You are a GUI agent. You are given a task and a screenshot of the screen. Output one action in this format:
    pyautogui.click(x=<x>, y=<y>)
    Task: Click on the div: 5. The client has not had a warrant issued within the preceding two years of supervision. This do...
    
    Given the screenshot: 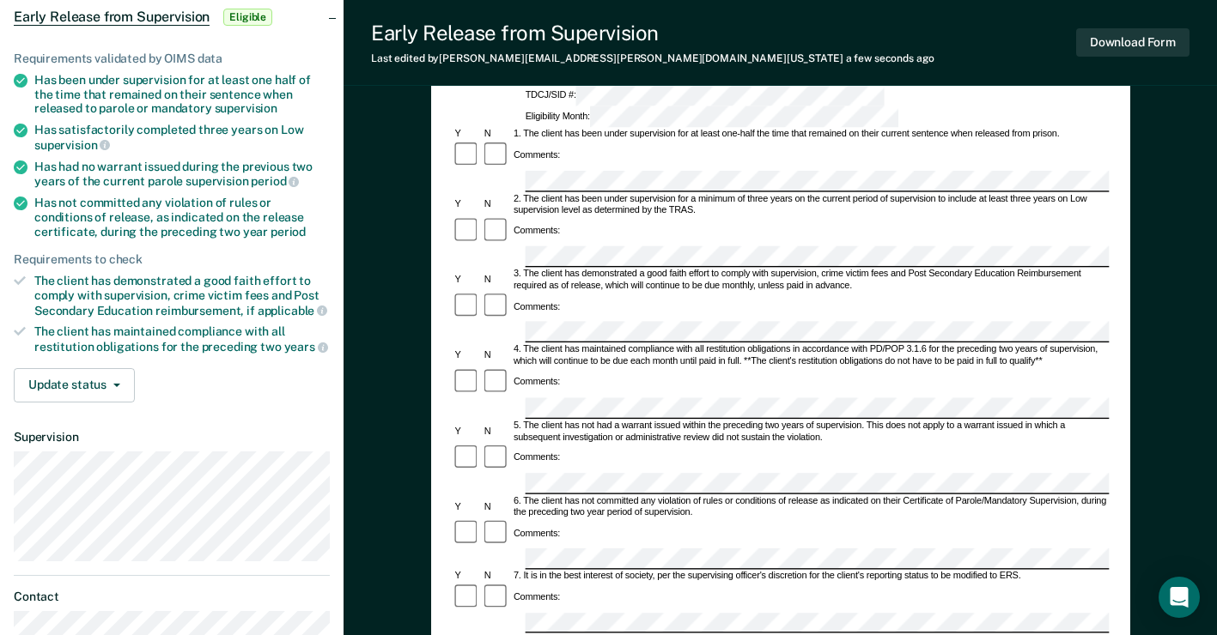 What is the action you would take?
    pyautogui.click(x=810, y=431)
    